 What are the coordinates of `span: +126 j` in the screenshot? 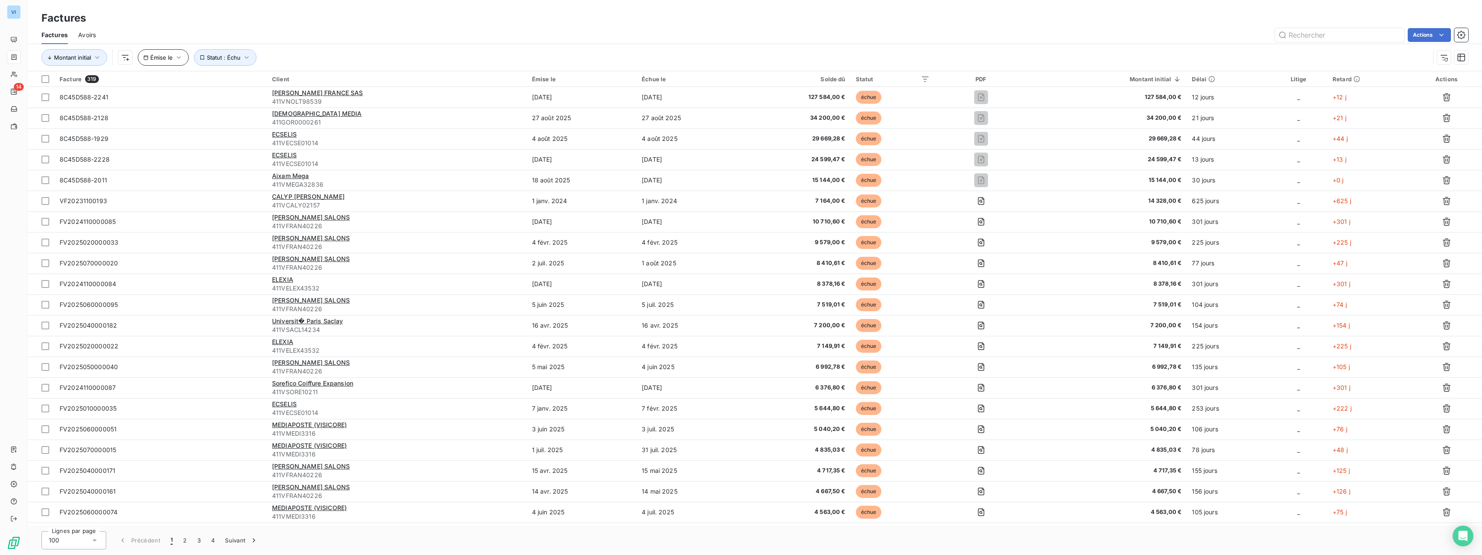 It's located at (1342, 491).